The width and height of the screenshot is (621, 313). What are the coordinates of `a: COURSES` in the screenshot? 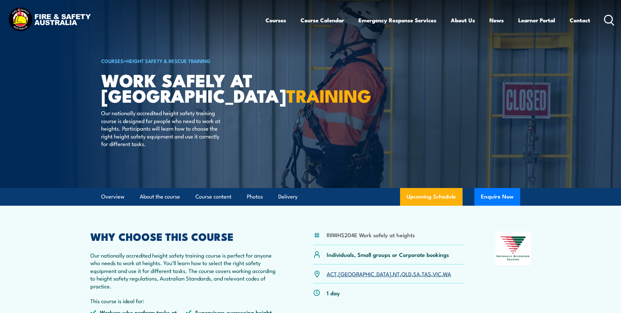 It's located at (112, 61).